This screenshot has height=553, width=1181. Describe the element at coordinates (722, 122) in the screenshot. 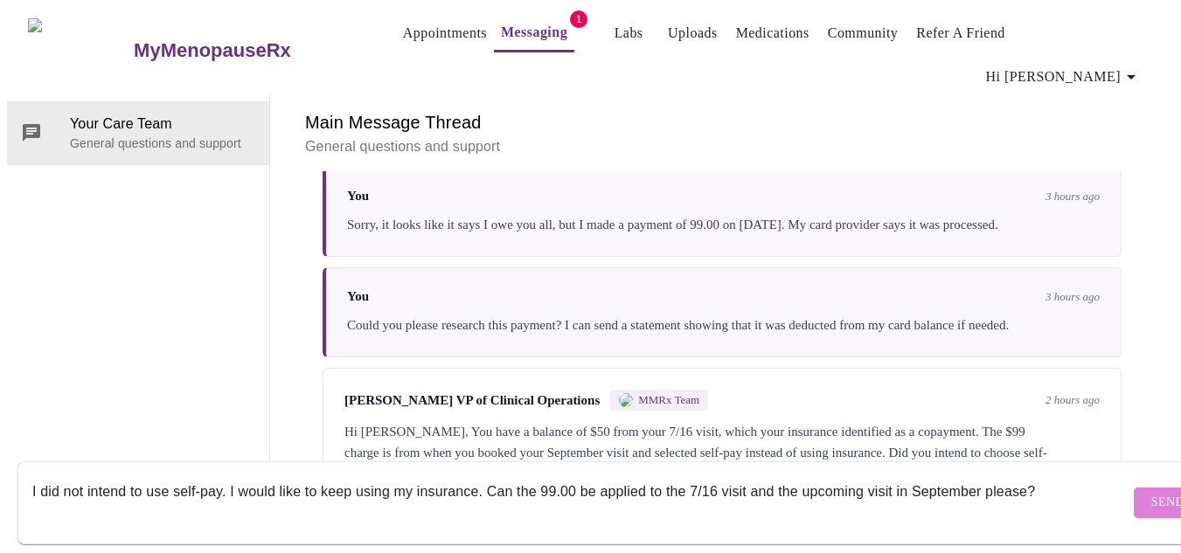

I see `h6: Main Message Thread` at that location.